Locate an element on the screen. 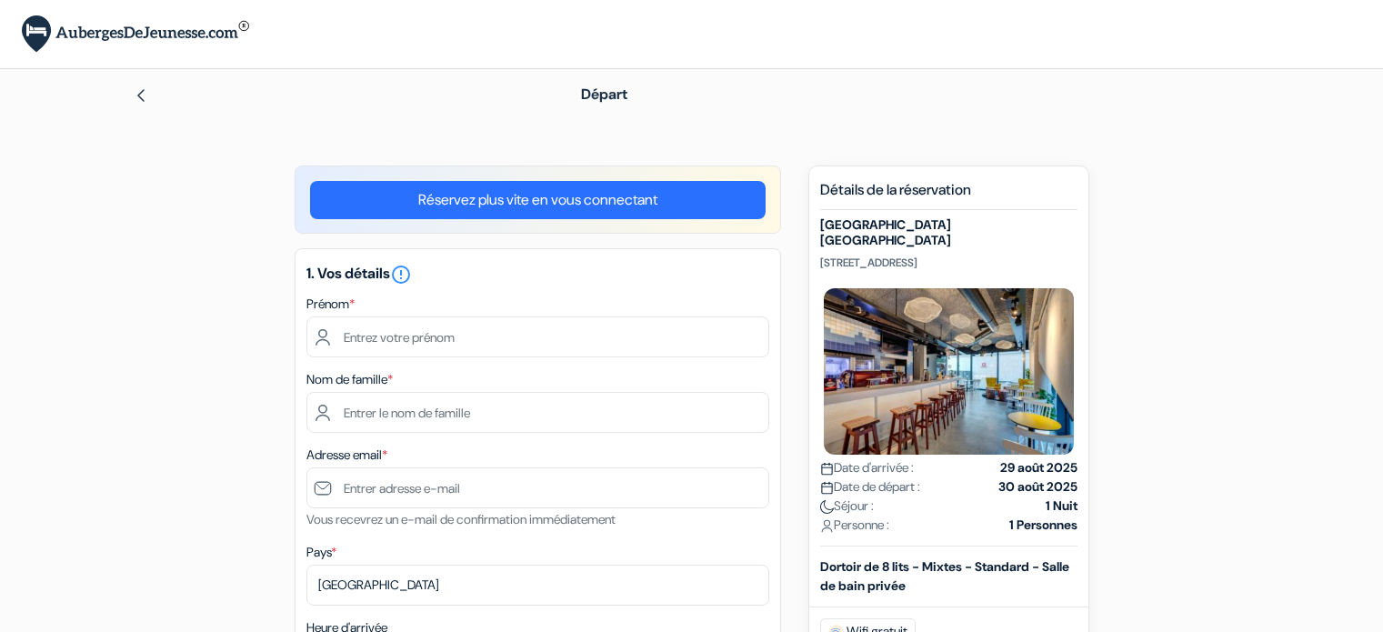 The width and height of the screenshot is (1383, 632). span: Date d'arrivée : is located at coordinates (867, 467).